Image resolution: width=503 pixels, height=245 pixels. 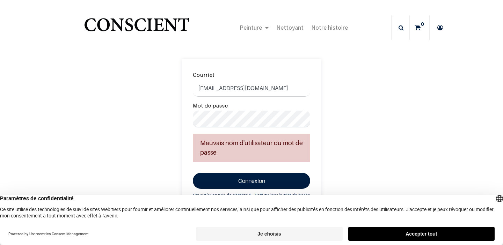 I want to click on button: Connexion, so click(x=251, y=181).